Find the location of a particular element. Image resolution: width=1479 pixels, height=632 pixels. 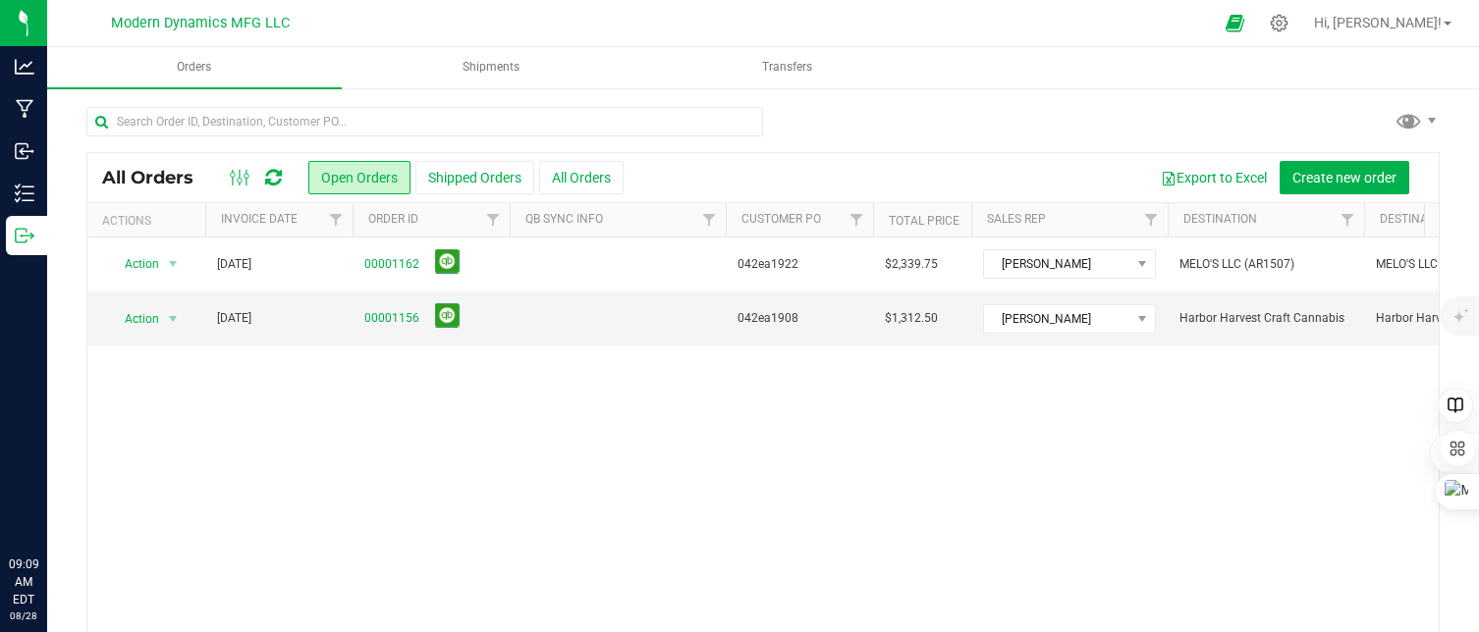

inline-svg: Analytics is located at coordinates (25, 67).